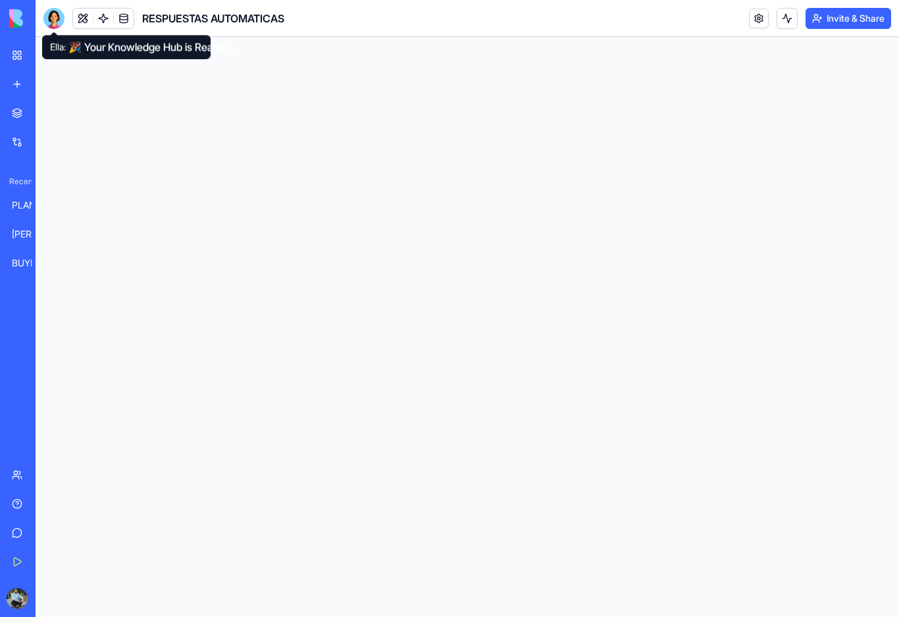 The width and height of the screenshot is (899, 617). What do you see at coordinates (18, 182) in the screenshot?
I see `span: Recent` at bounding box center [18, 182].